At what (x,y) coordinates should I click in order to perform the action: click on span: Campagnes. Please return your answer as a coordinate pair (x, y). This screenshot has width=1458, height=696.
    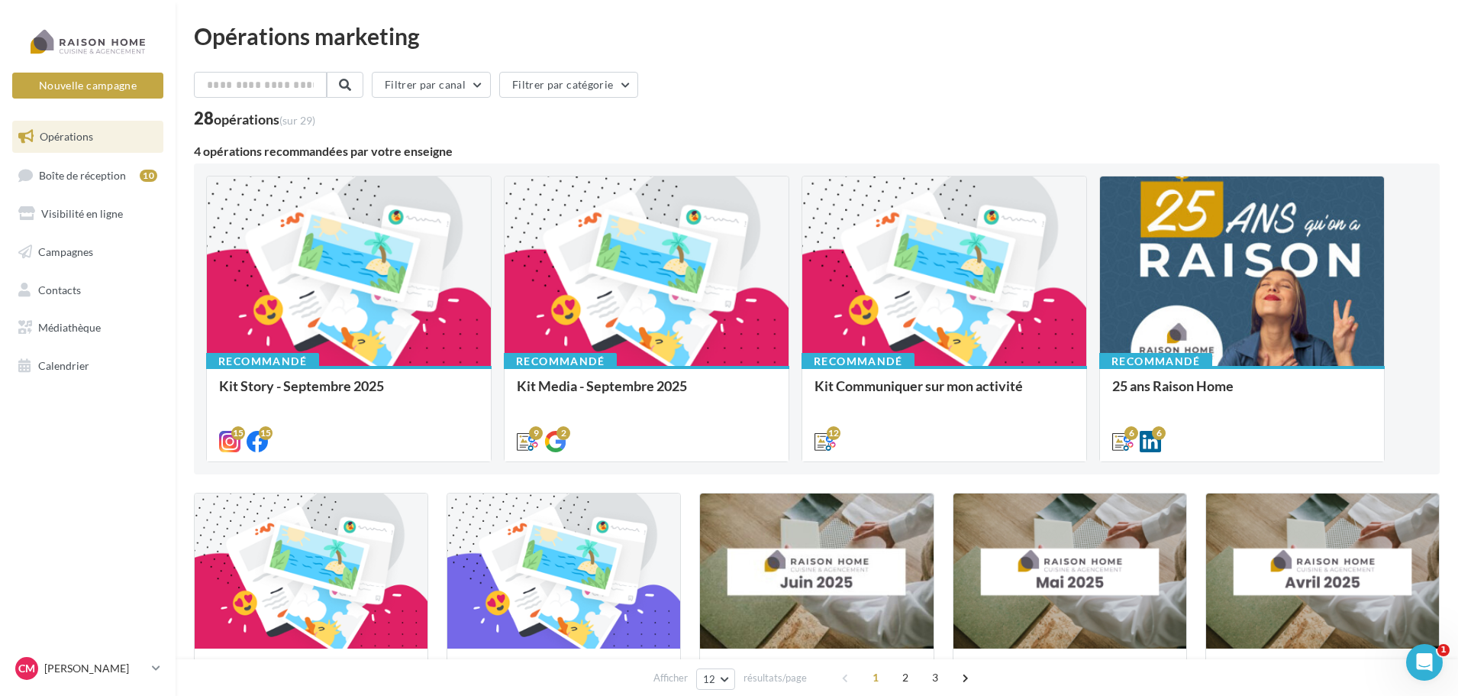
    Looking at the image, I should click on (66, 251).